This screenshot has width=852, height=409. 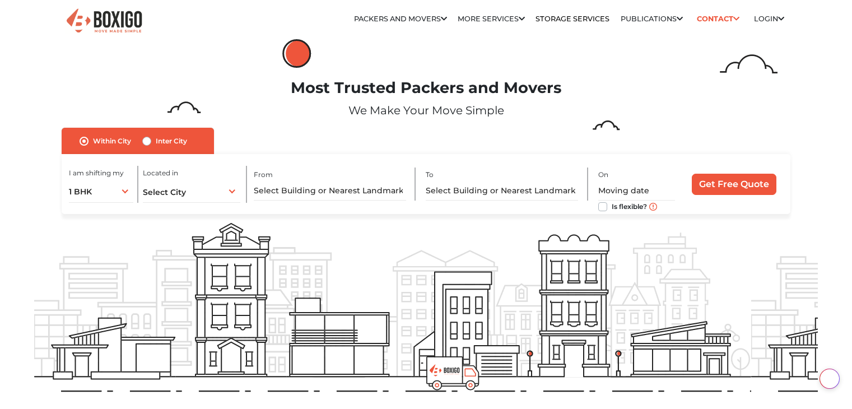 I want to click on input: Moving date, so click(x=636, y=190).